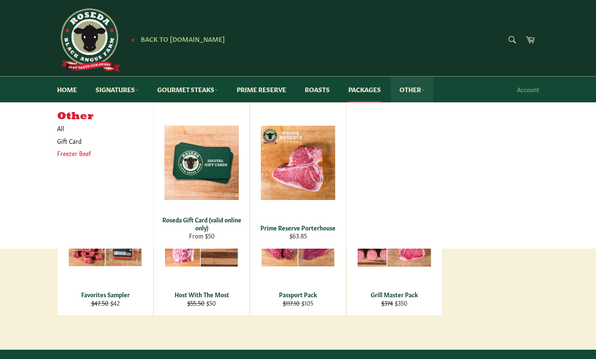  Describe the element at coordinates (105, 117) in the screenshot. I see `h5: Other` at that location.